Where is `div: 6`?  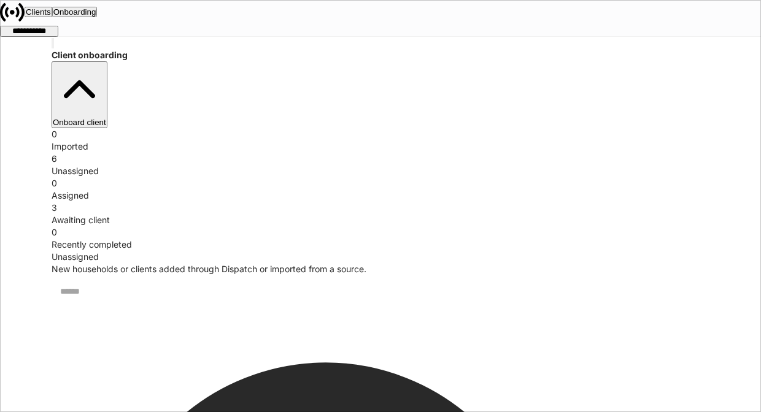
div: 6 is located at coordinates (380, 159).